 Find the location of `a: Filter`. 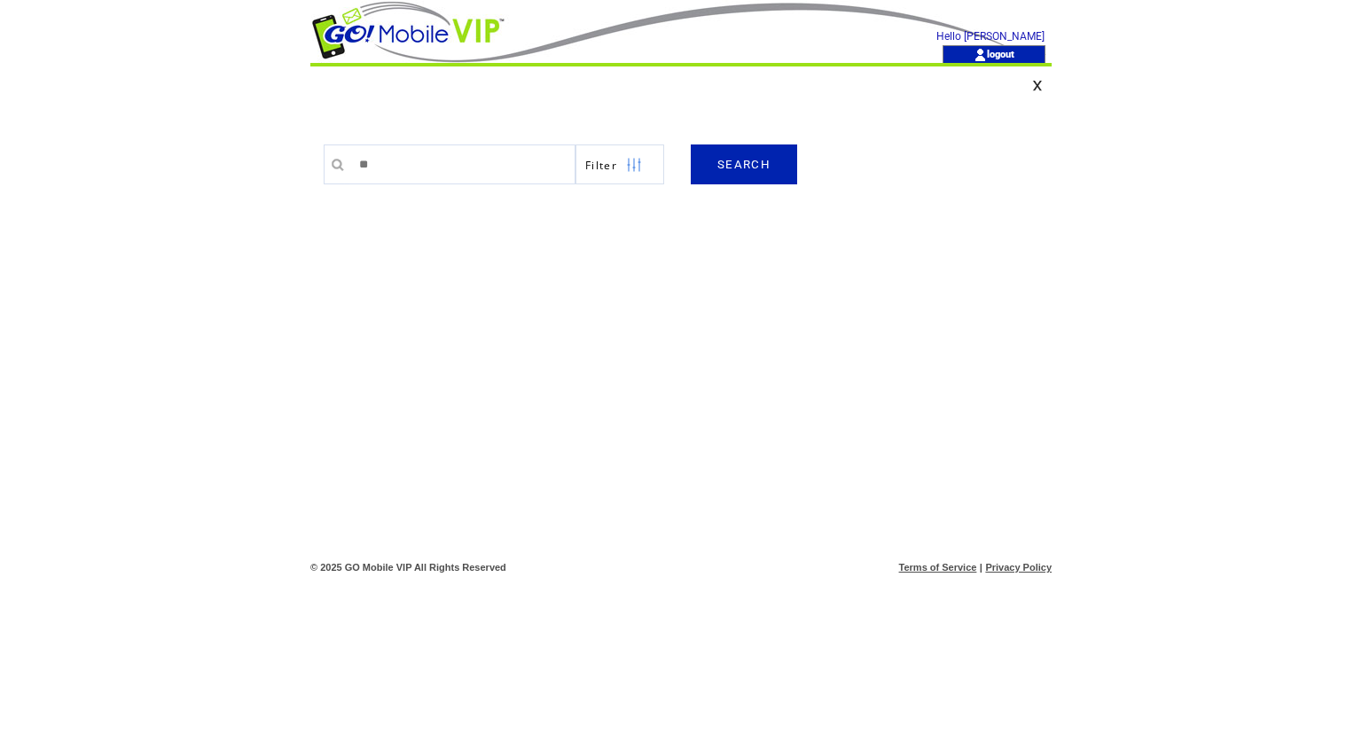

a: Filter is located at coordinates (620, 164).